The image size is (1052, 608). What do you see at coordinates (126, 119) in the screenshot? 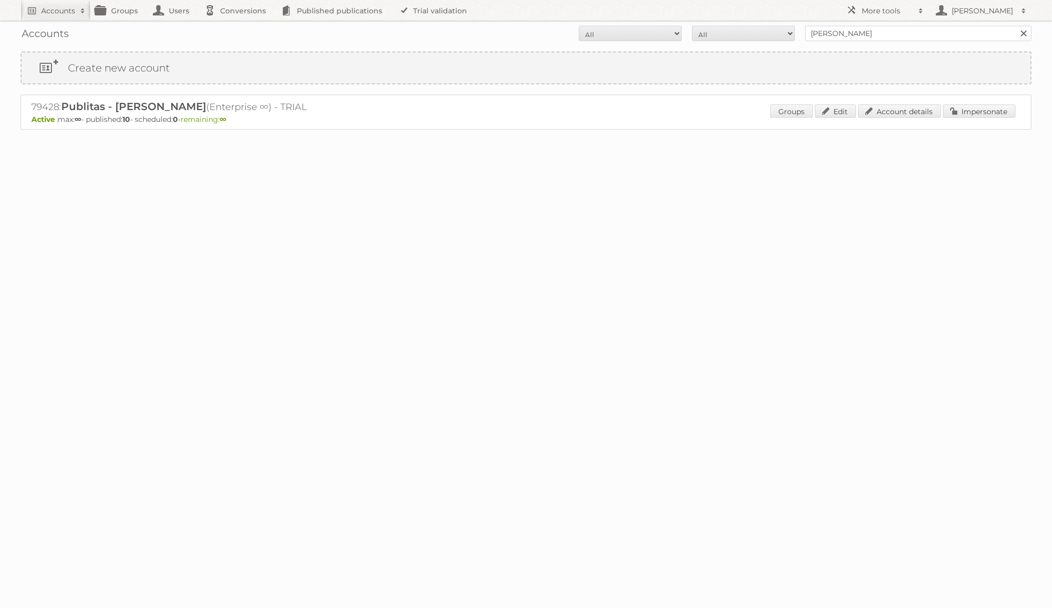
I see `strong: 10` at bounding box center [126, 119].